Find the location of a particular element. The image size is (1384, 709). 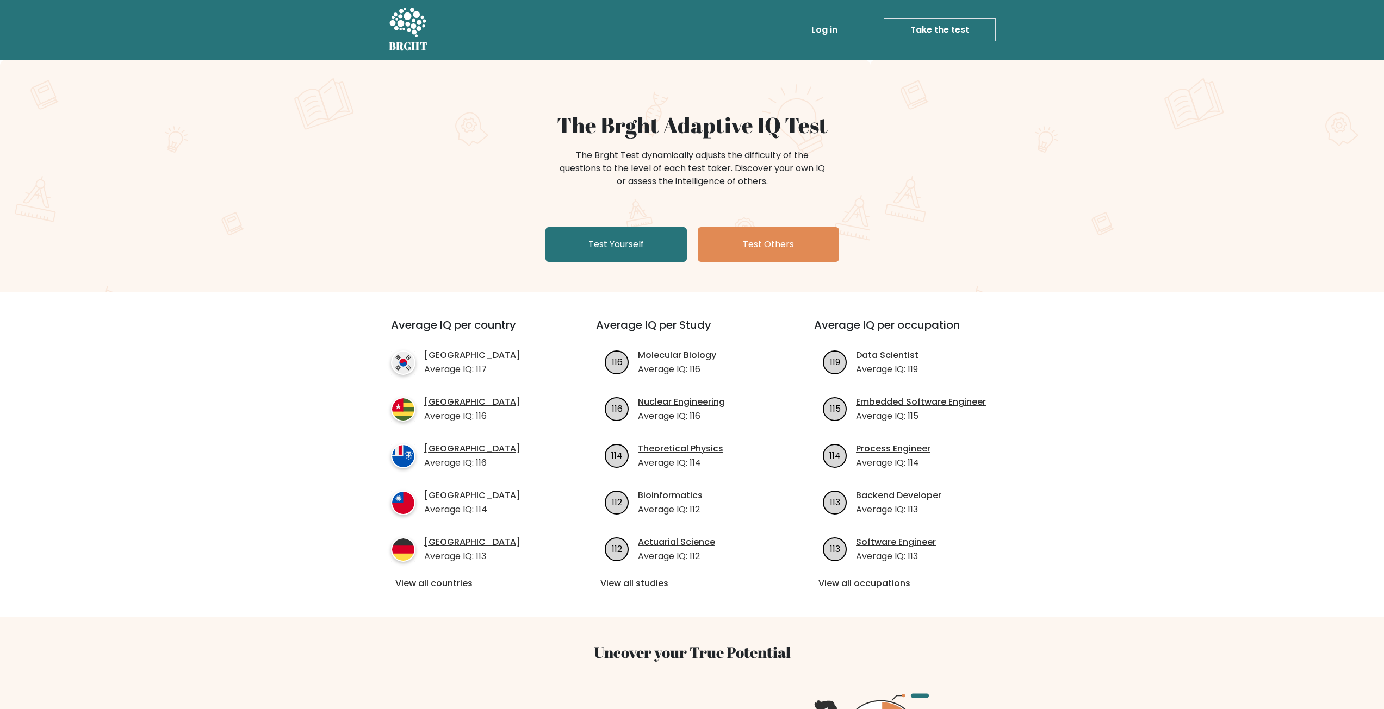

a: Bioinformatics is located at coordinates (670, 496).